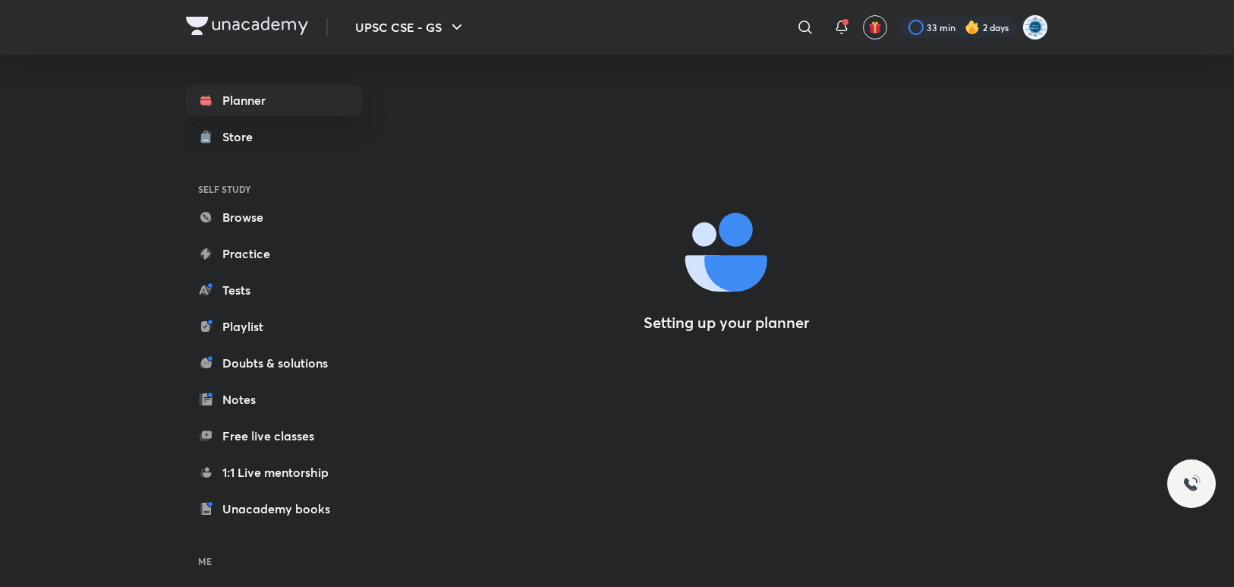 The width and height of the screenshot is (1234, 587). What do you see at coordinates (247, 26) in the screenshot?
I see `img: Company Logo` at bounding box center [247, 26].